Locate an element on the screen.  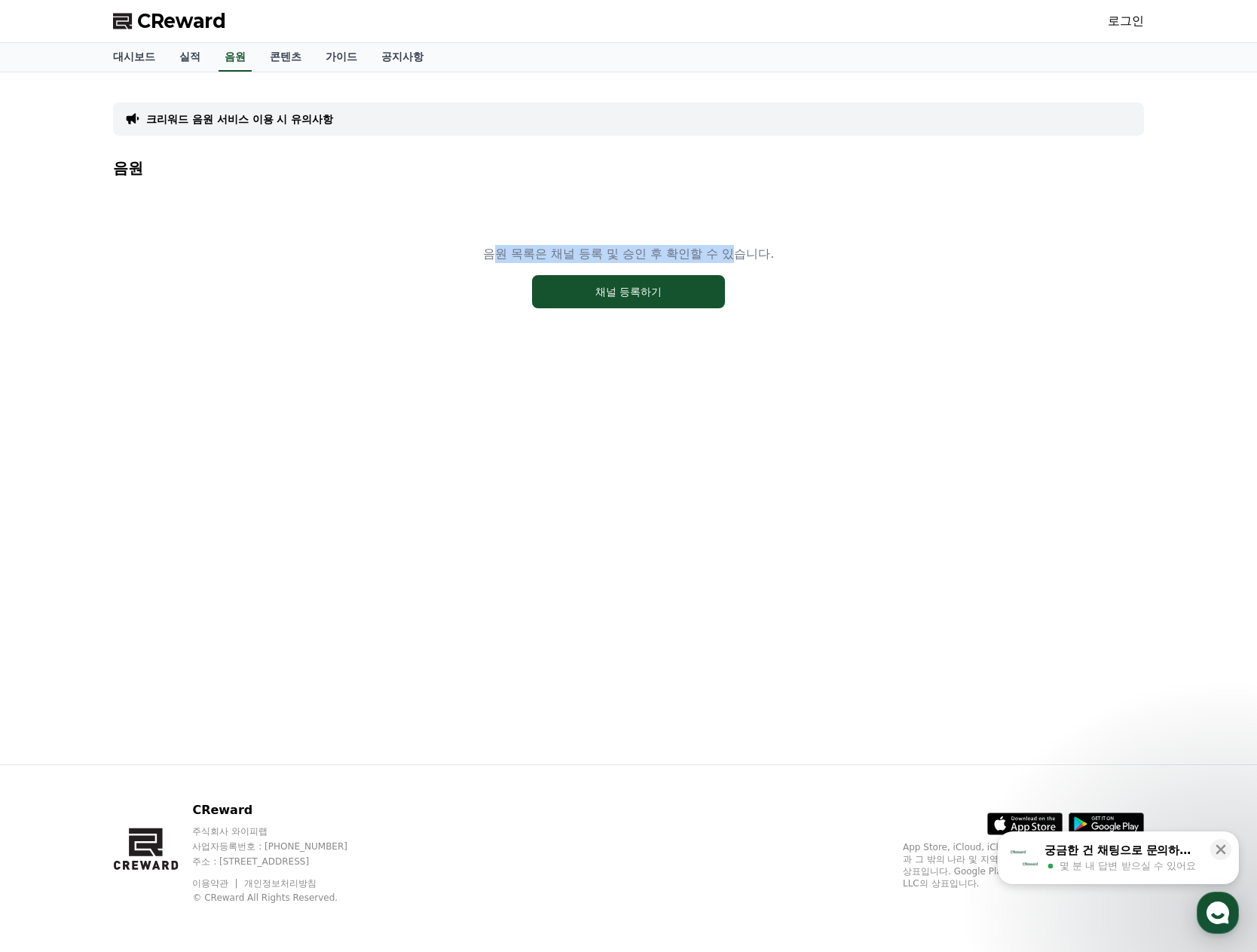
a: 홈 is located at coordinates (52, 496).